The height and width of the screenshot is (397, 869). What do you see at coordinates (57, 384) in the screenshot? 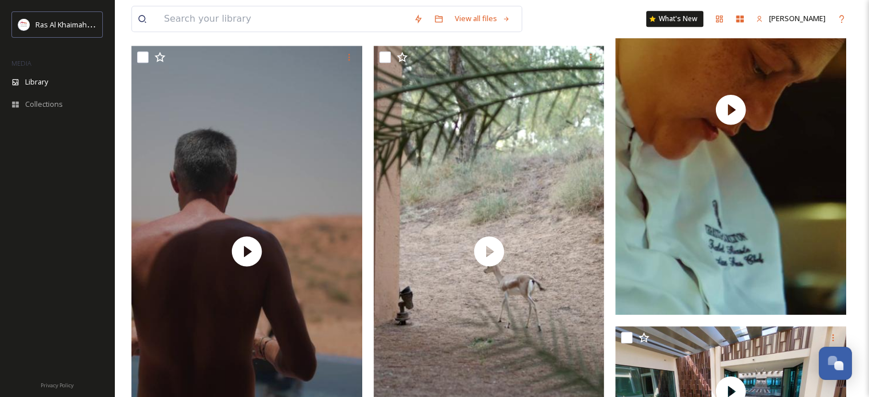
I see `a: Privacy Policy` at bounding box center [57, 384].